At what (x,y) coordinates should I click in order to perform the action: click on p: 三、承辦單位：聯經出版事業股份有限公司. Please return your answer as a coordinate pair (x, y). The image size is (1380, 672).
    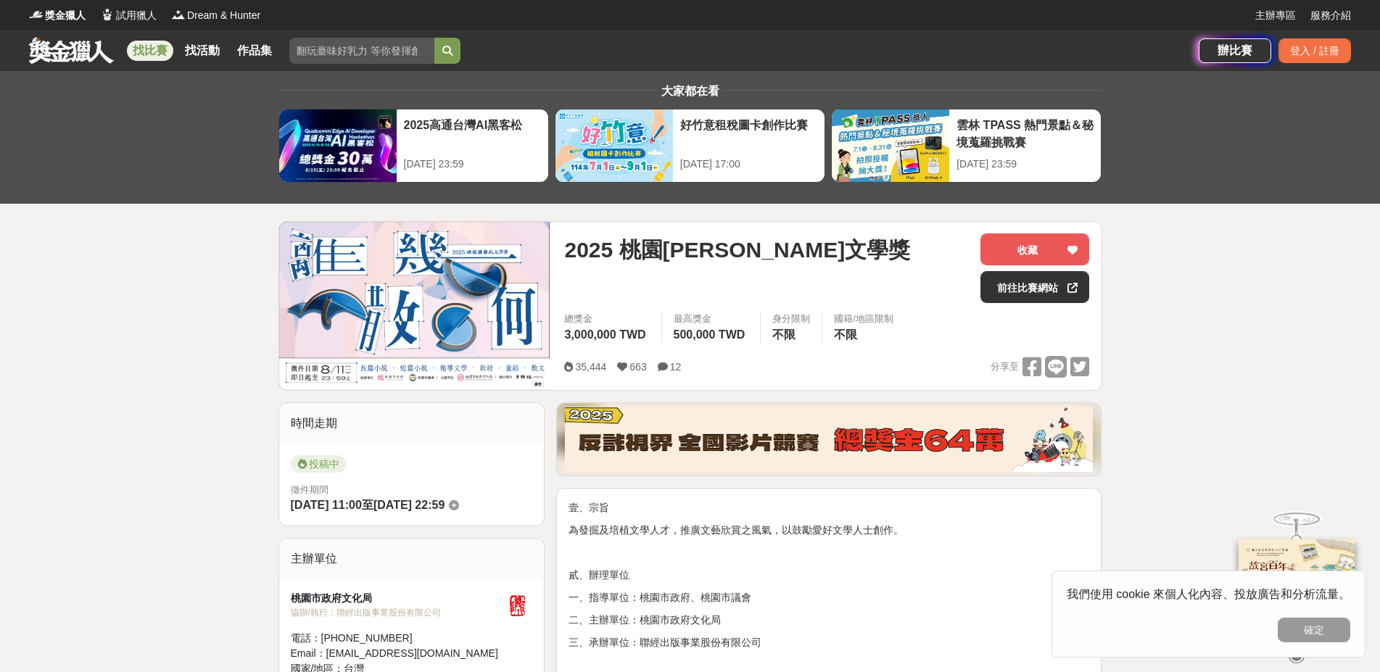
    Looking at the image, I should click on (829, 642).